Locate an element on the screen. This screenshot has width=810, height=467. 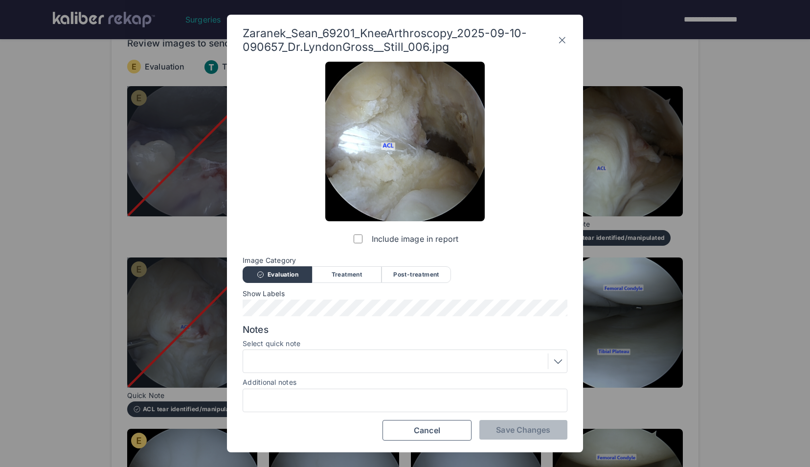
button: Cancel is located at coordinates (427, 430).